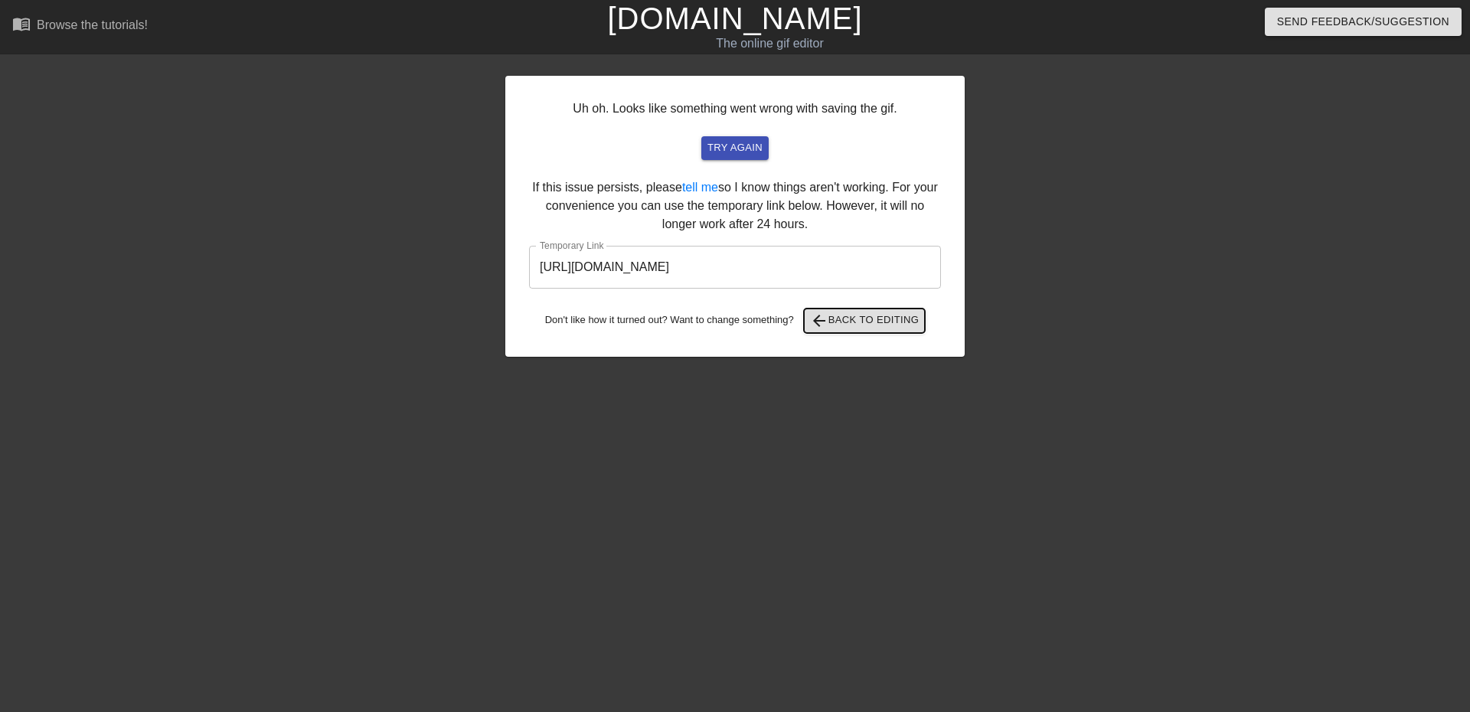  I want to click on div: The online gif editor, so click(769, 44).